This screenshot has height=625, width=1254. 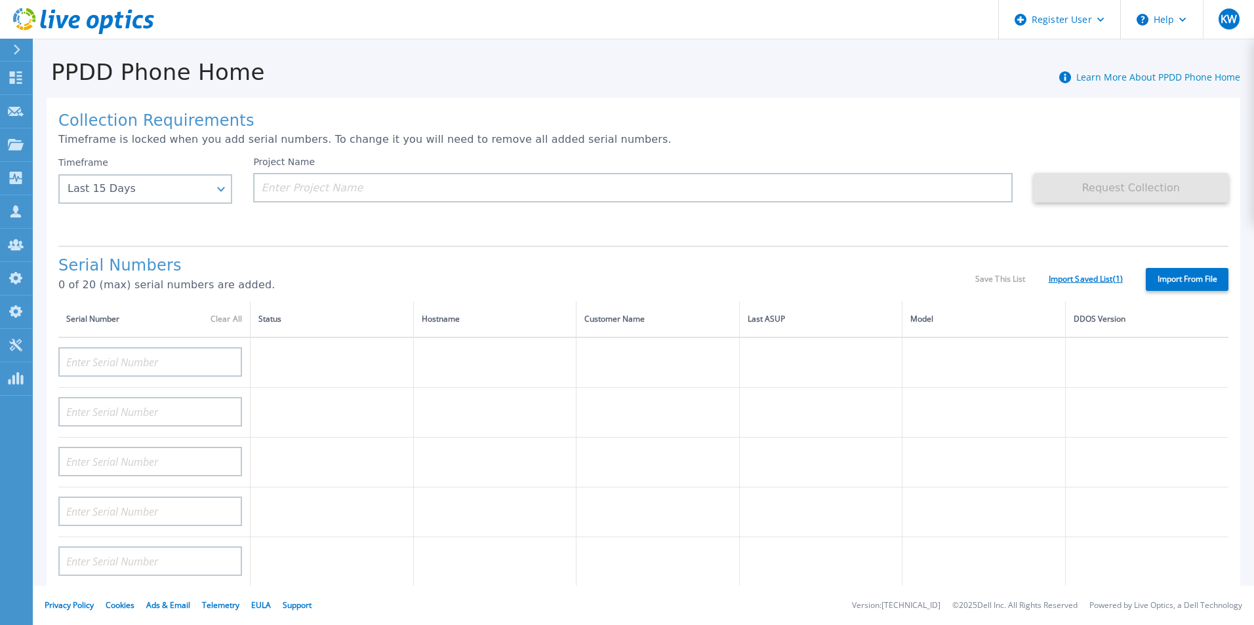 I want to click on input: Enter Project Name, so click(x=632, y=188).